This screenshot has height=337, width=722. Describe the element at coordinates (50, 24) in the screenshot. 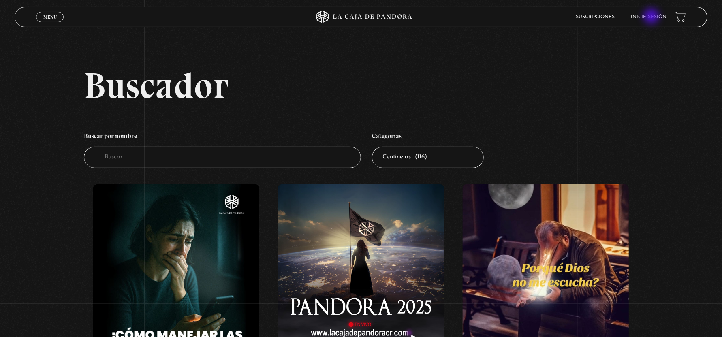

I see `span: Cerrar` at that location.